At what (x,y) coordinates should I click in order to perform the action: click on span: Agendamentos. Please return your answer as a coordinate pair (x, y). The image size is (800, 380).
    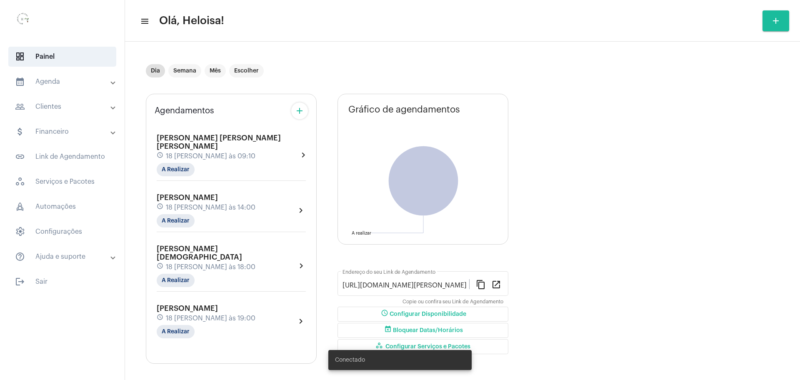
    Looking at the image, I should click on (184, 111).